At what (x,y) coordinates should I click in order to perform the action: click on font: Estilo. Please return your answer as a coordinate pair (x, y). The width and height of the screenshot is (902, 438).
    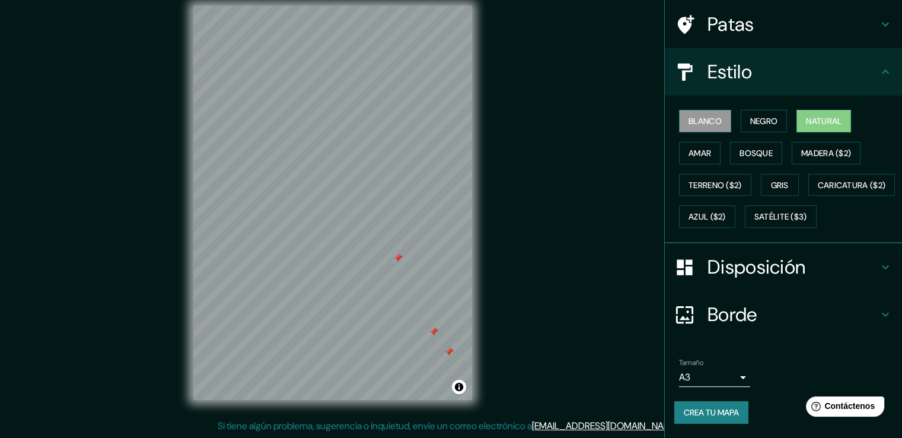
    Looking at the image, I should click on (730, 72).